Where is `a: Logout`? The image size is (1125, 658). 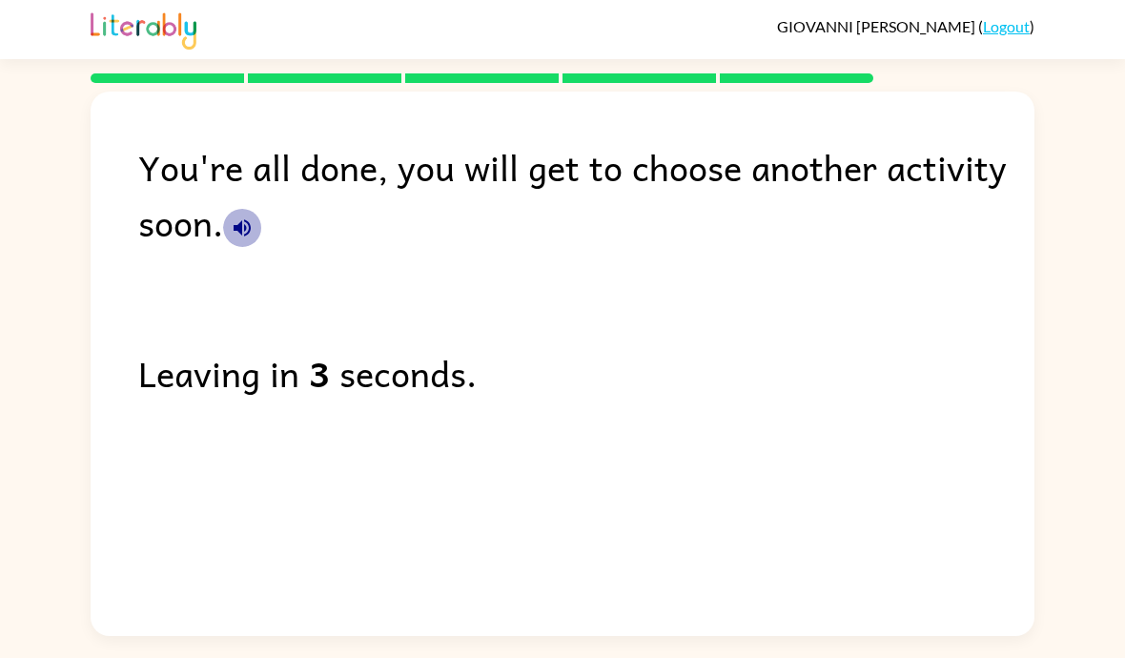
a: Logout is located at coordinates (1006, 26).